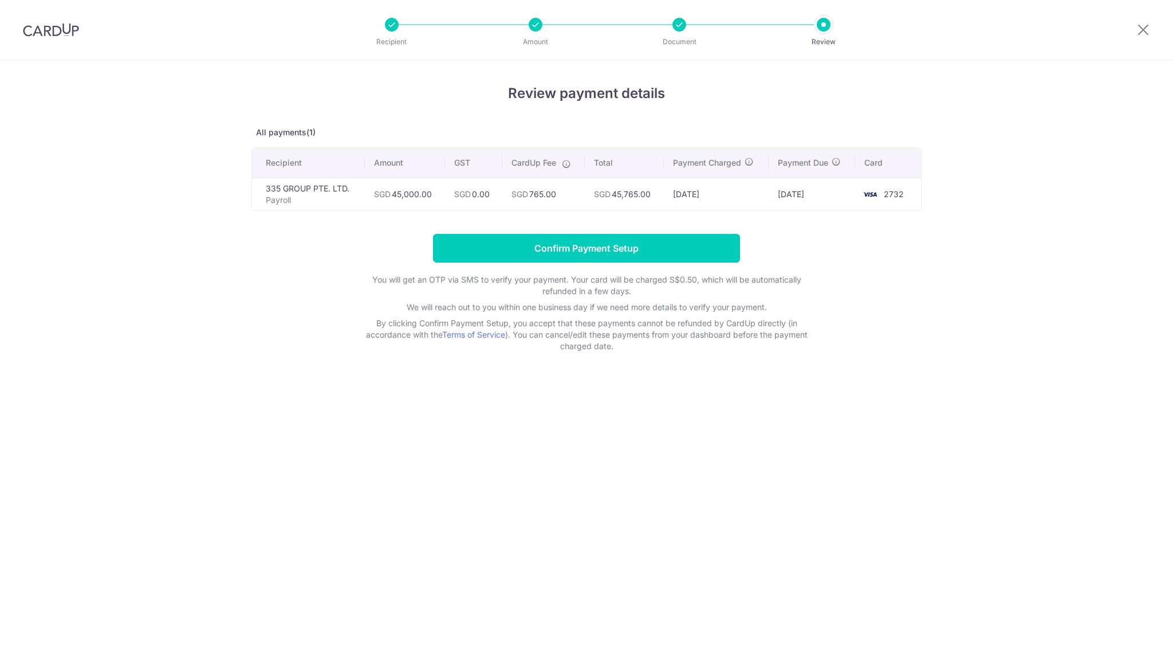 The image size is (1173, 657). I want to click on th: Total, so click(624, 163).